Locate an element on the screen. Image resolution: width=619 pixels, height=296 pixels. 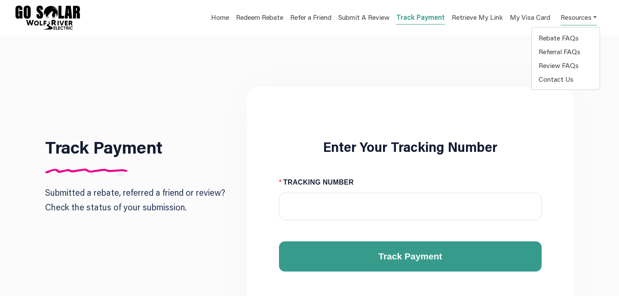
a: Rebate FAQs is located at coordinates (566, 38).